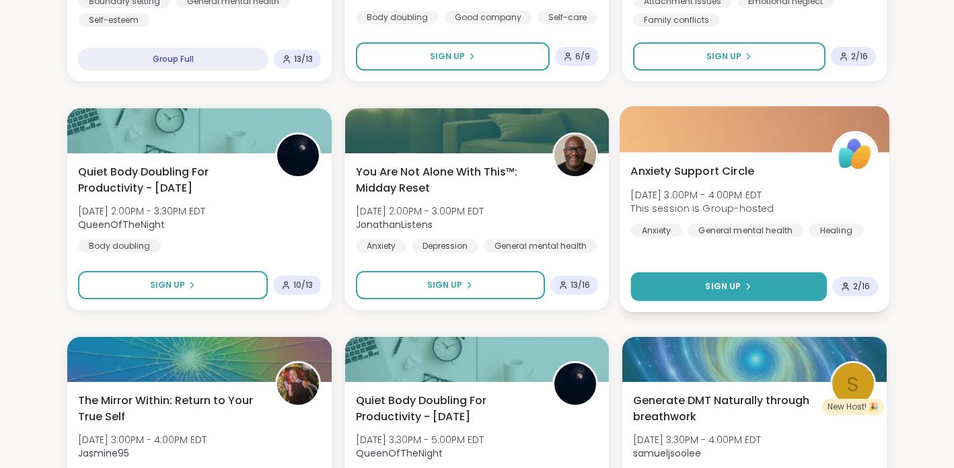  I want to click on b: Jasmine95, so click(104, 453).